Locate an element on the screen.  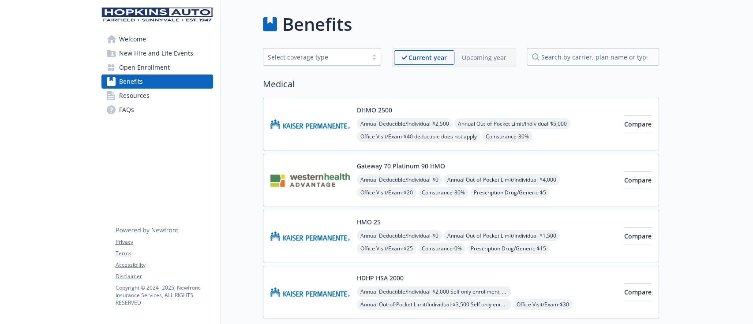
span: FAQs is located at coordinates (127, 110).